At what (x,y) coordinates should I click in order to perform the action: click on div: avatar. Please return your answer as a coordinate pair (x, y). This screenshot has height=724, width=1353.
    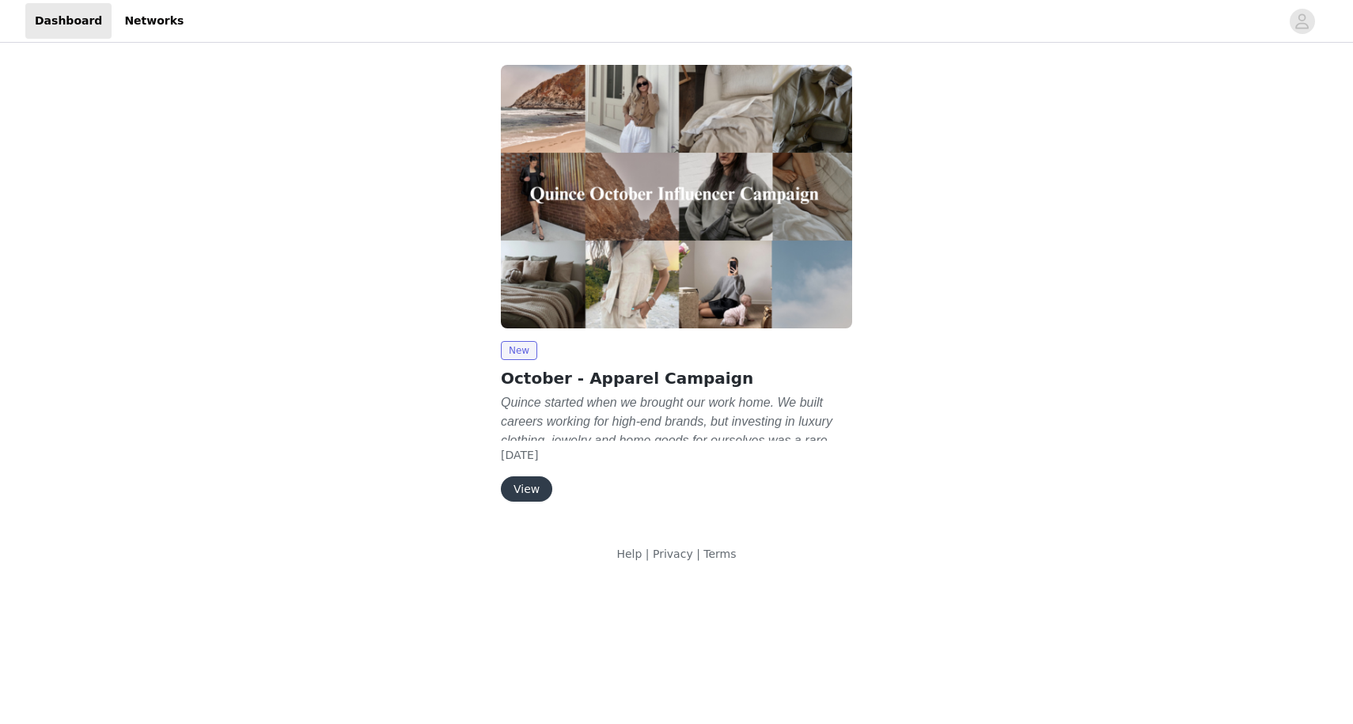
    Looking at the image, I should click on (1302, 21).